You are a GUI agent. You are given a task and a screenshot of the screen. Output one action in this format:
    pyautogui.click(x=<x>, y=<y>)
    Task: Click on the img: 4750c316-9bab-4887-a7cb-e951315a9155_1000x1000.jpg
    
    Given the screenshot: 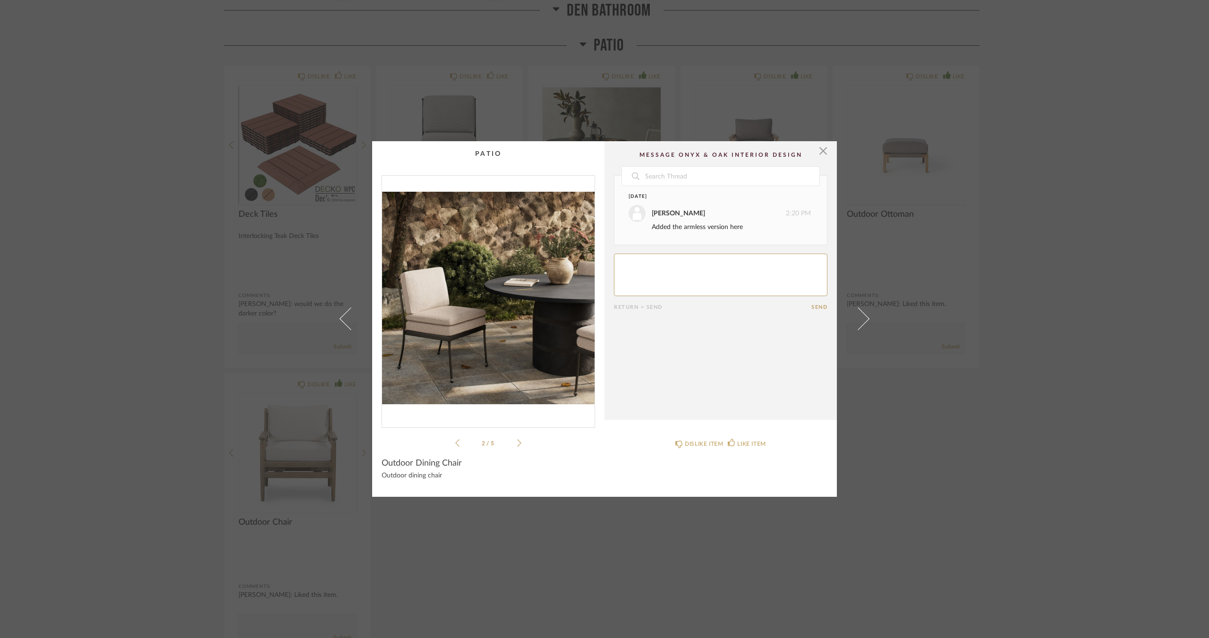 What is the action you would take?
    pyautogui.click(x=488, y=297)
    